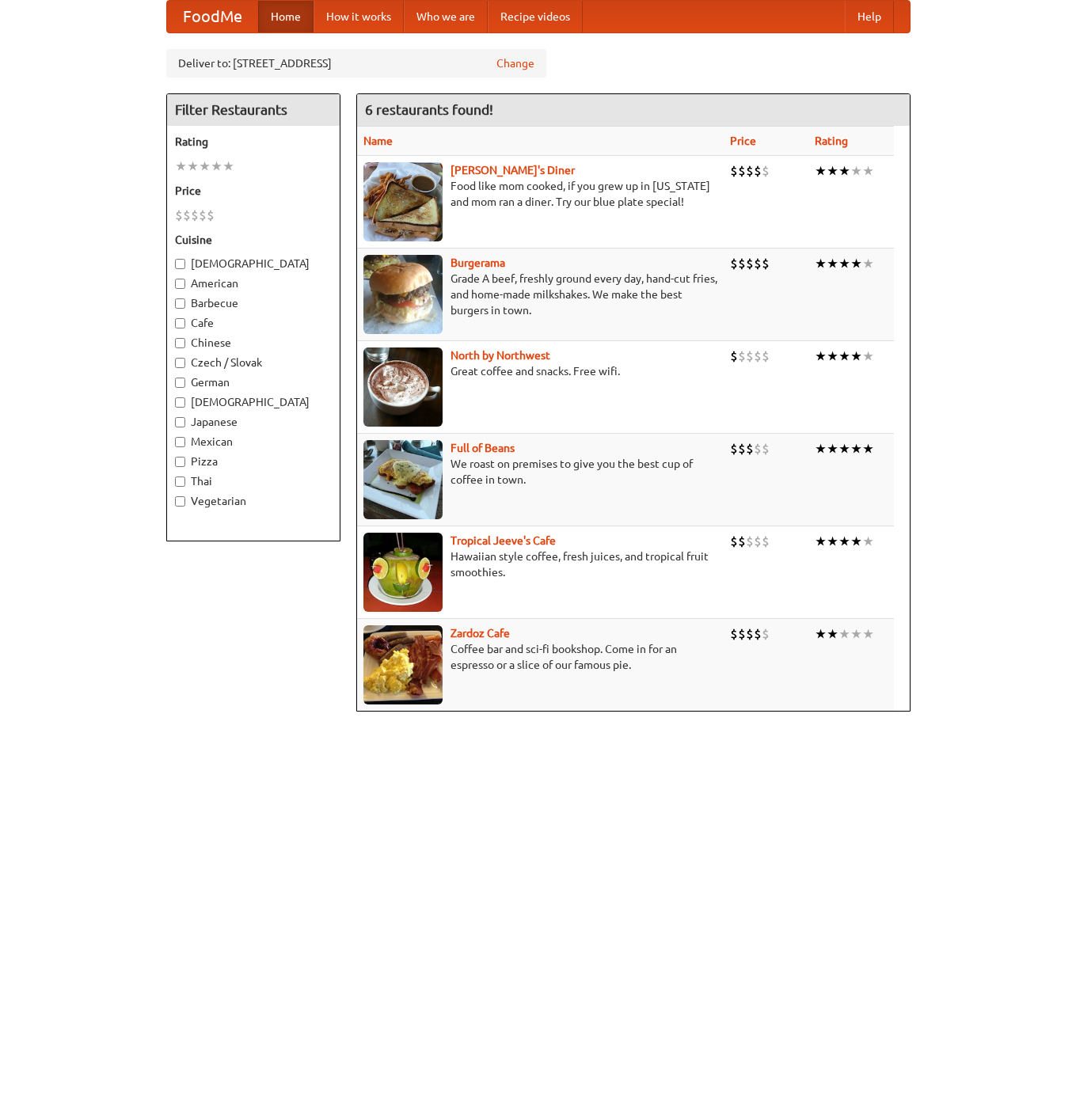 The image size is (1076, 1120). Describe the element at coordinates (286, 16) in the screenshot. I see `a: Home` at that location.